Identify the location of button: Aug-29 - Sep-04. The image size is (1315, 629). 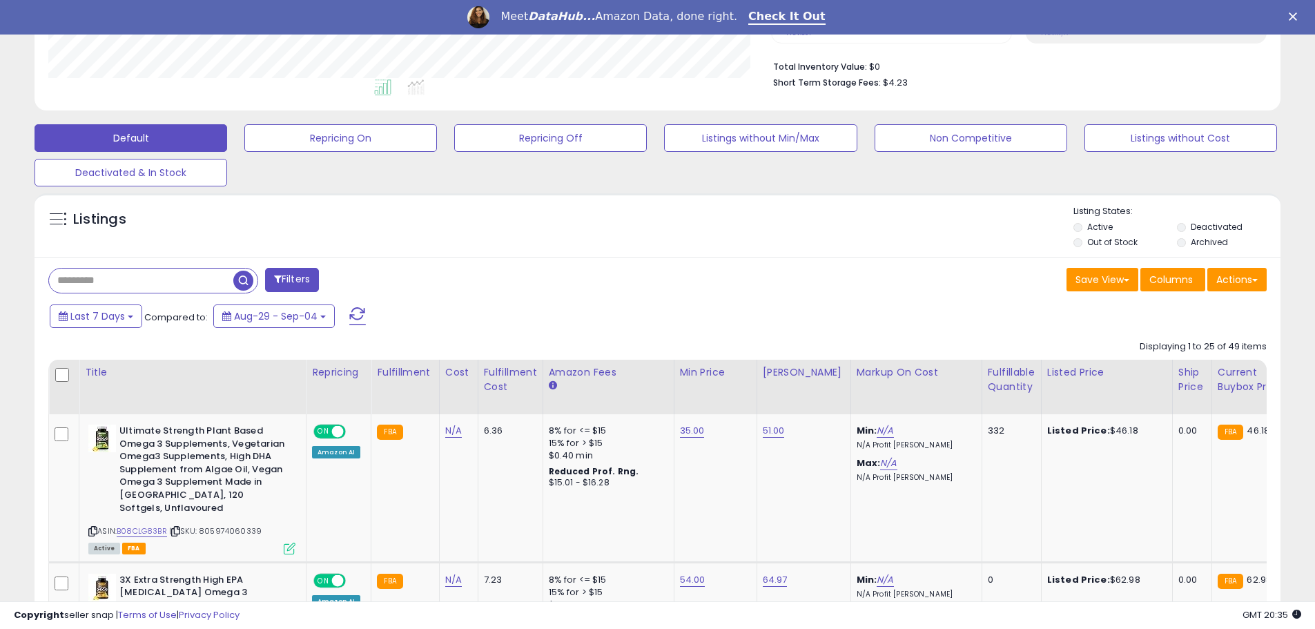
(274, 316).